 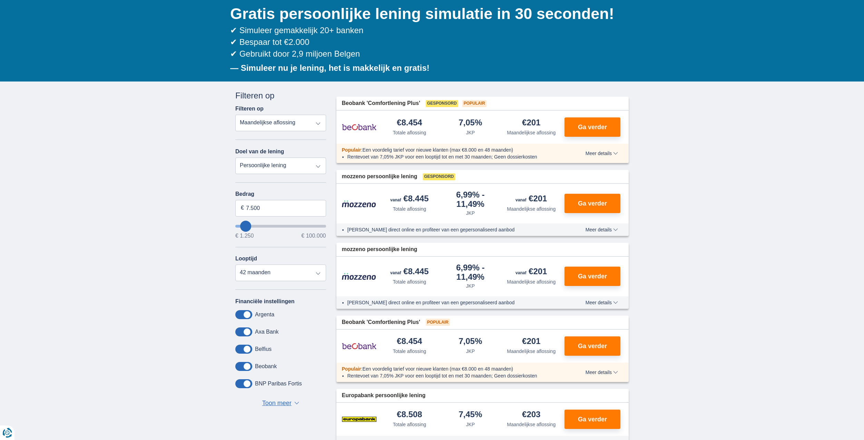 What do you see at coordinates (330, 68) in the screenshot?
I see `b: — Simuleer nu je lening, het is makkelijk en gratis!` at bounding box center [330, 68].